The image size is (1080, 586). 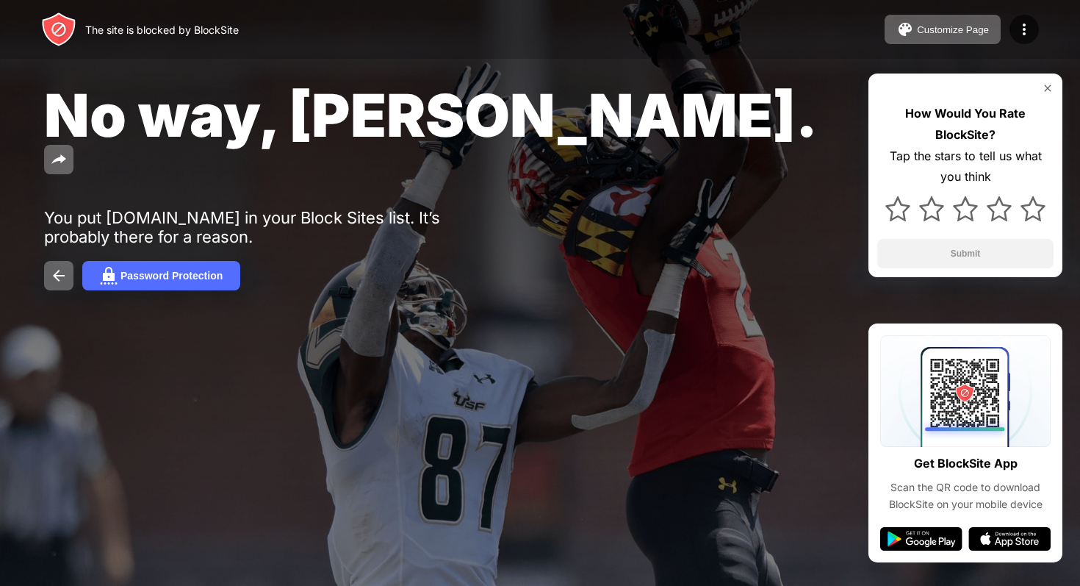 What do you see at coordinates (162, 29) in the screenshot?
I see `div: The site is blocked by BlockSite` at bounding box center [162, 29].